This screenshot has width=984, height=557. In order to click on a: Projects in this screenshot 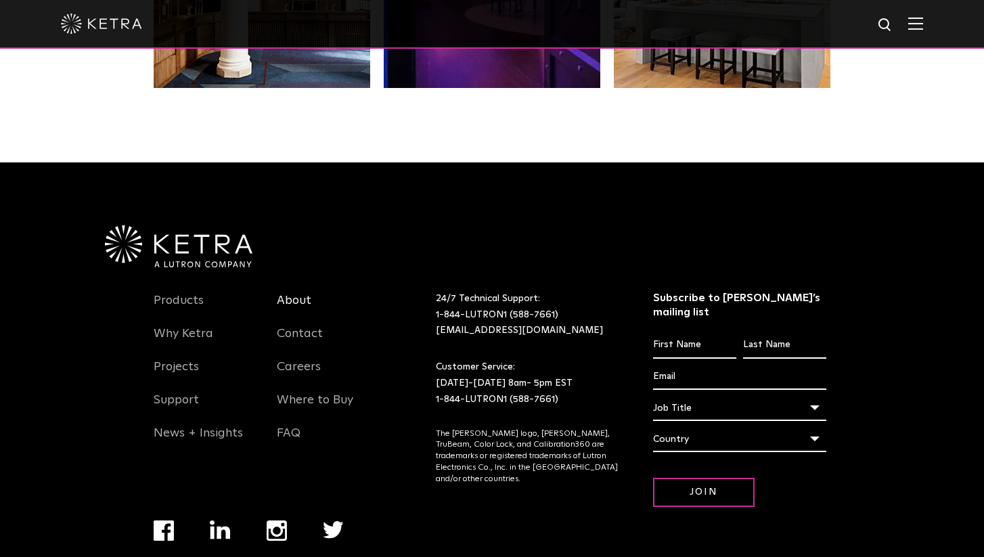, I will do `click(176, 375)`.